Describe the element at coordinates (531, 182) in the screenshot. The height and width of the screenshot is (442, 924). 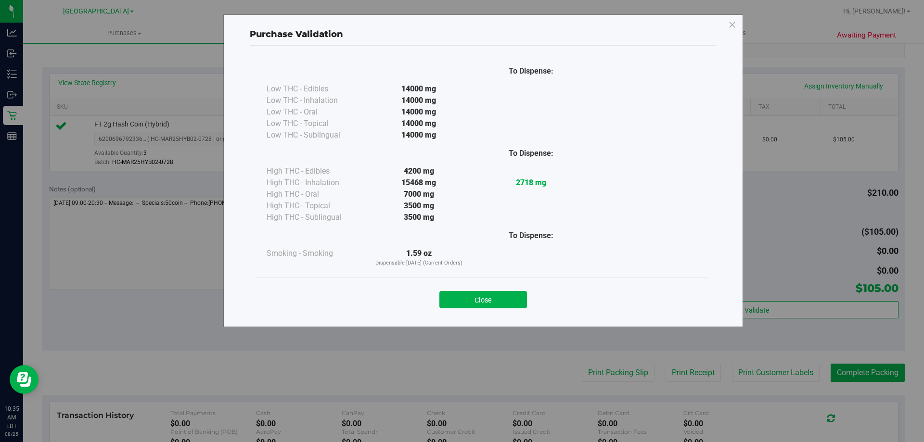
I see `strong: 2718 mg` at that location.